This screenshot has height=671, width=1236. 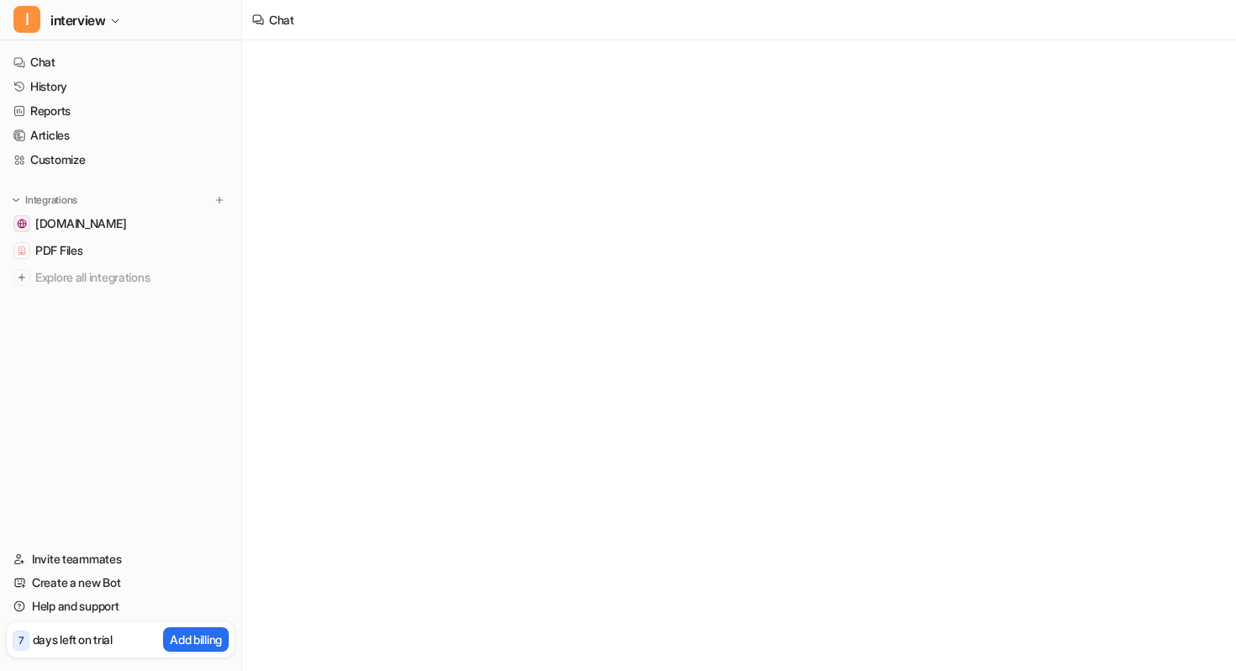 I want to click on span: interview, so click(x=77, y=20).